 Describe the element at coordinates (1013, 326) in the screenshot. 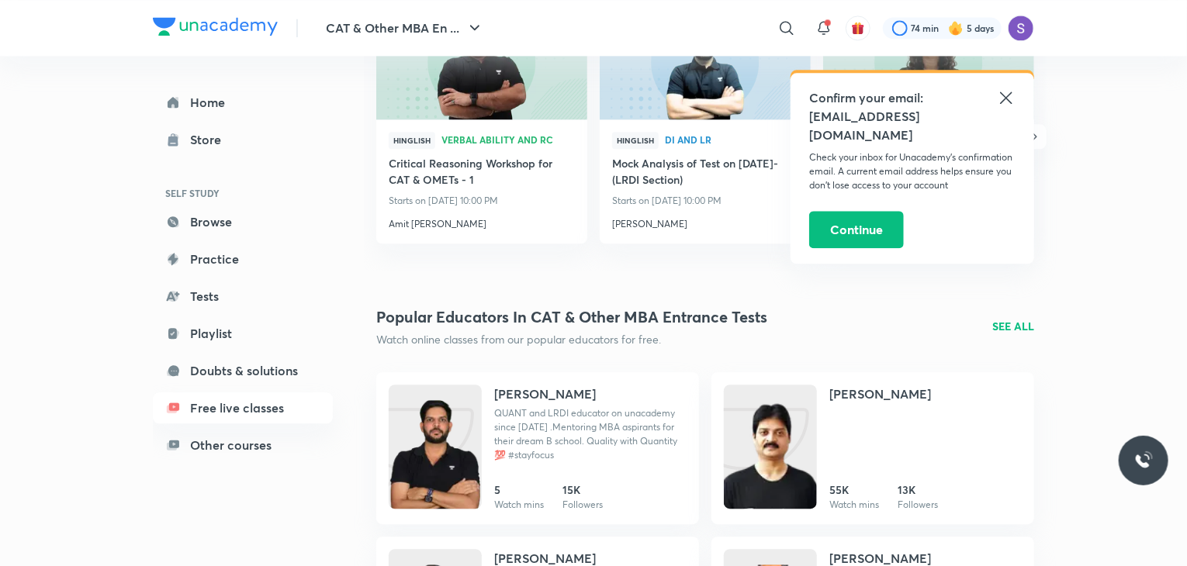

I see `p: SEE ALL` at that location.